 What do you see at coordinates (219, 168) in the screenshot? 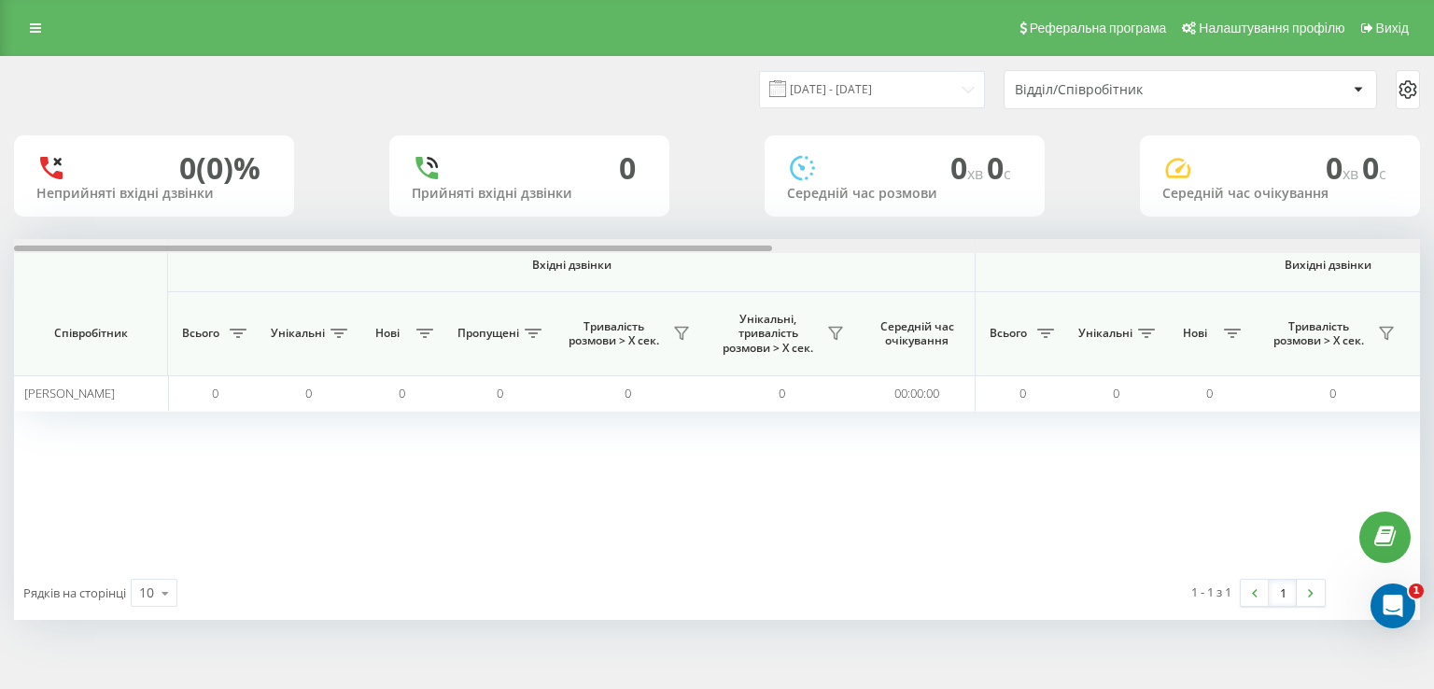
I see `div: 0 (0)%` at bounding box center [219, 168].